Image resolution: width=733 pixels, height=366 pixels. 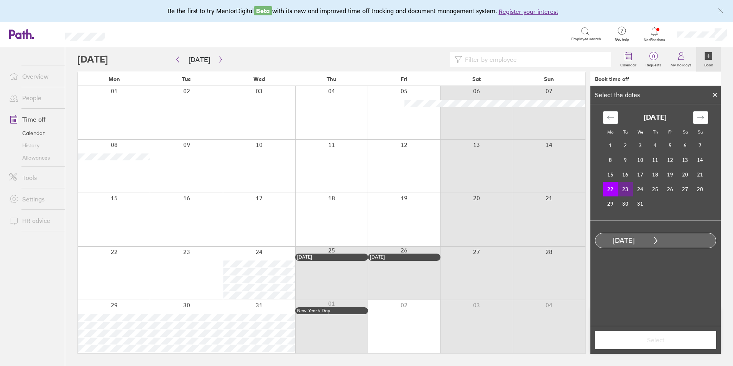 I want to click on span: Fri, so click(x=404, y=79).